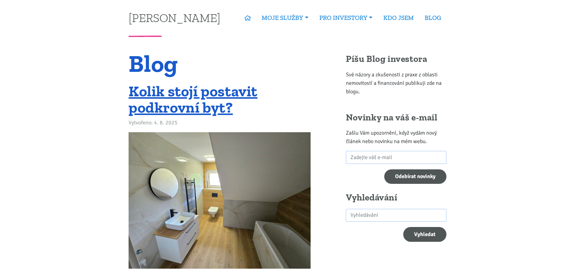 Image resolution: width=575 pixels, height=275 pixels. I want to click on p: Své názory a zkušenosti z praxe z oblasti nemovitostí a financování publikuji zde na blogu., so click(396, 83).